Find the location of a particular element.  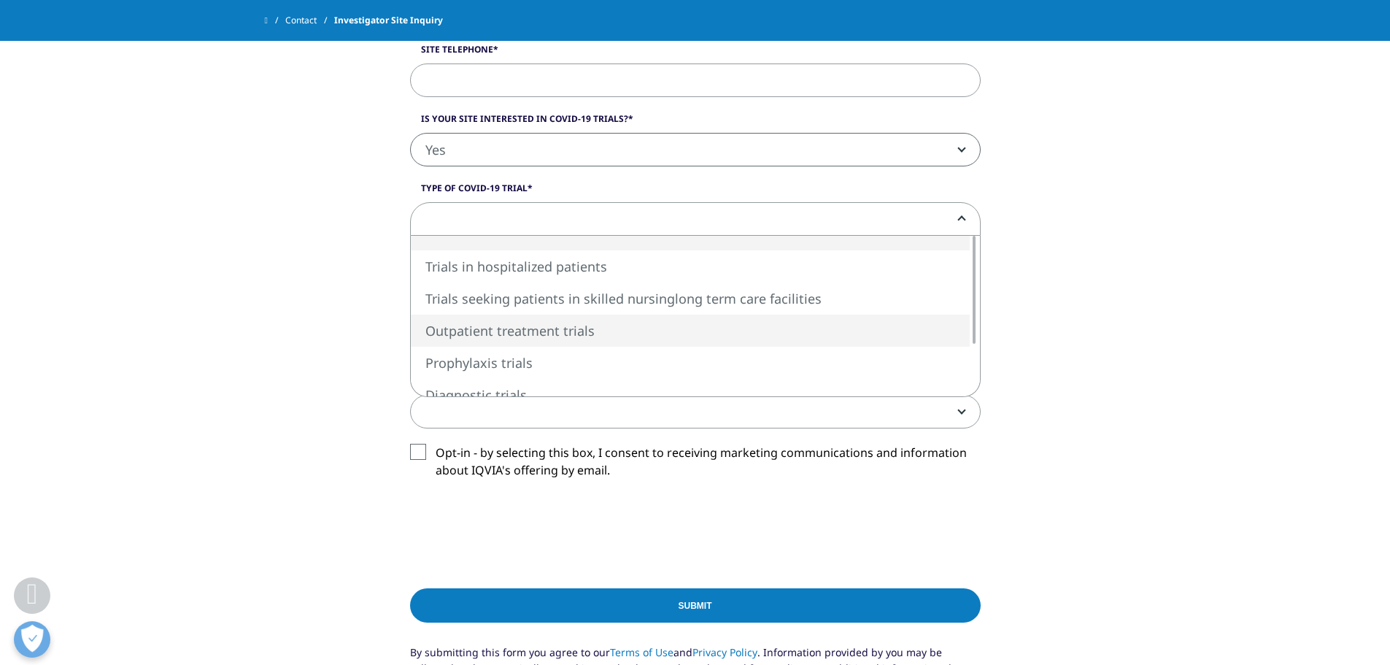

label: Is your site interested in COVID-19 trials? is located at coordinates (695, 123).